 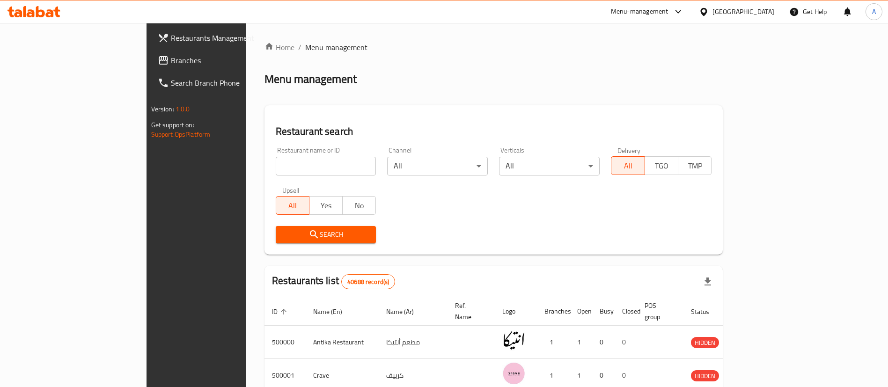 I want to click on span: Name (En), so click(x=334, y=312).